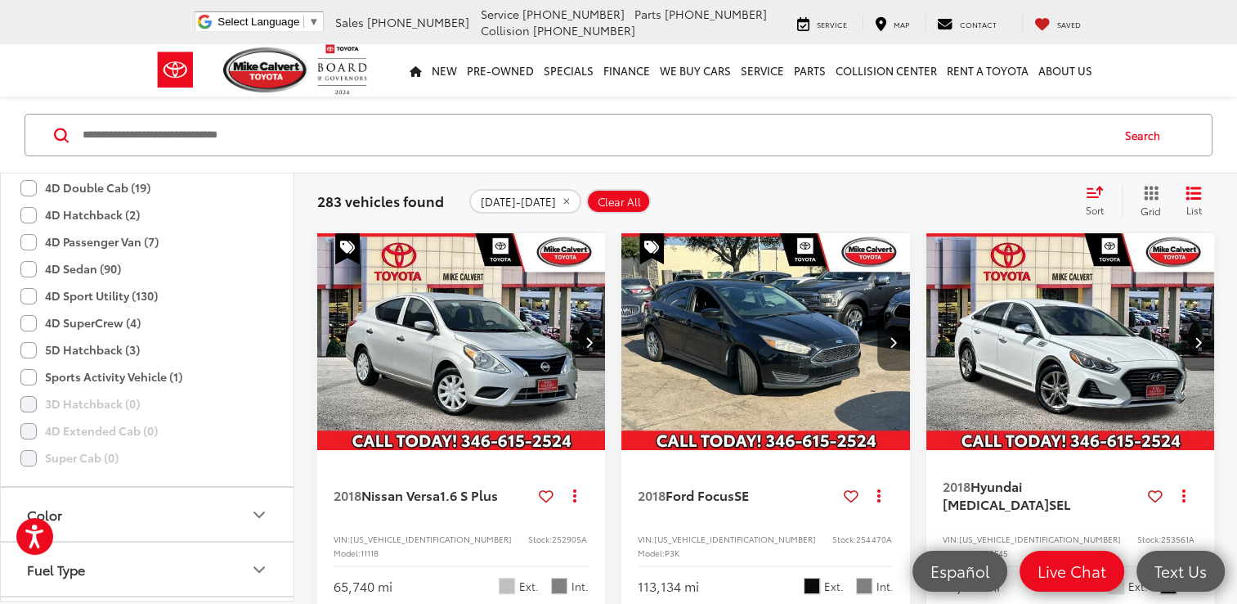 The width and height of the screenshot is (1237, 604). What do you see at coordinates (1069, 24) in the screenshot?
I see `span: Saved` at bounding box center [1069, 24].